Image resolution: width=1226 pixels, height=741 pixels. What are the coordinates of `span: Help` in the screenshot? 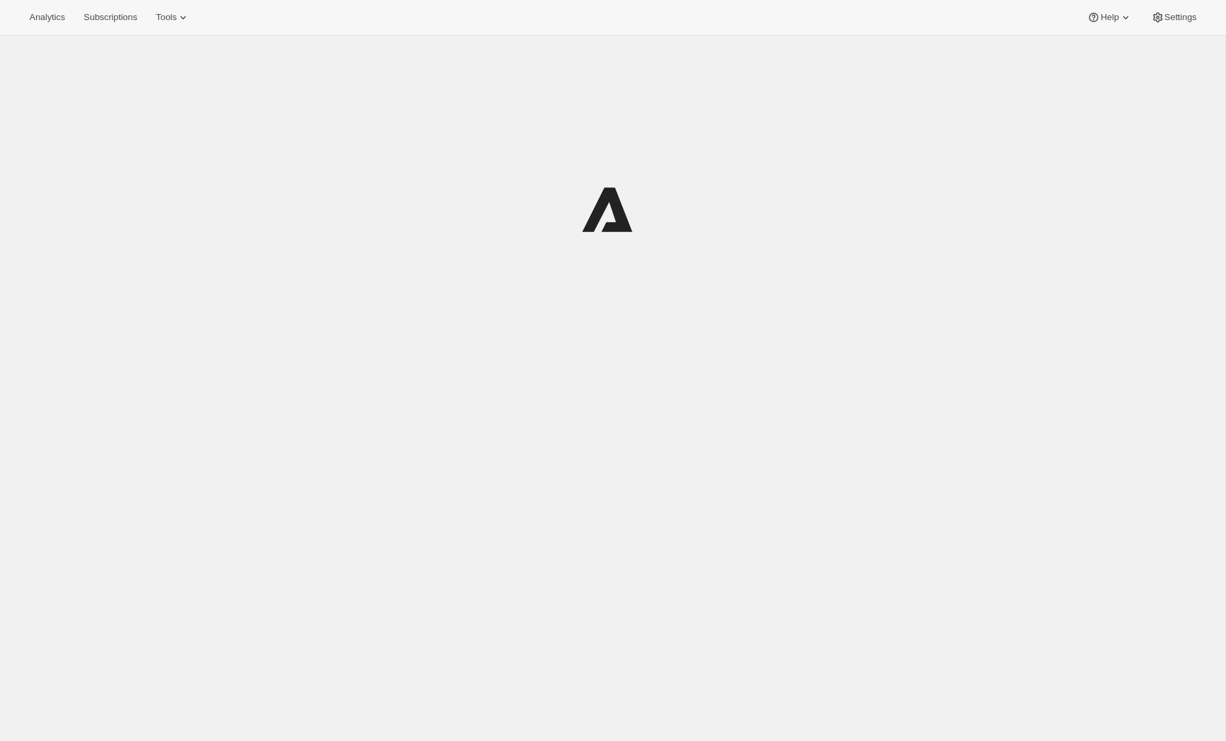 It's located at (1109, 17).